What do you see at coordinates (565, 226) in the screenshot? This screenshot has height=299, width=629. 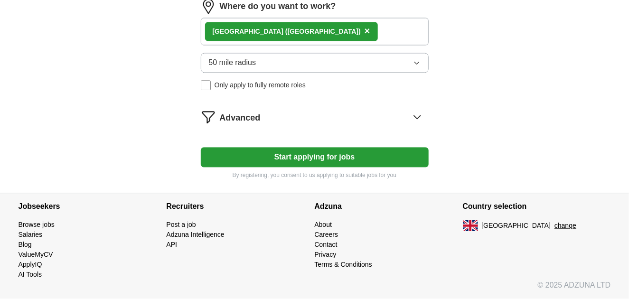 I see `button: change` at bounding box center [565, 226].